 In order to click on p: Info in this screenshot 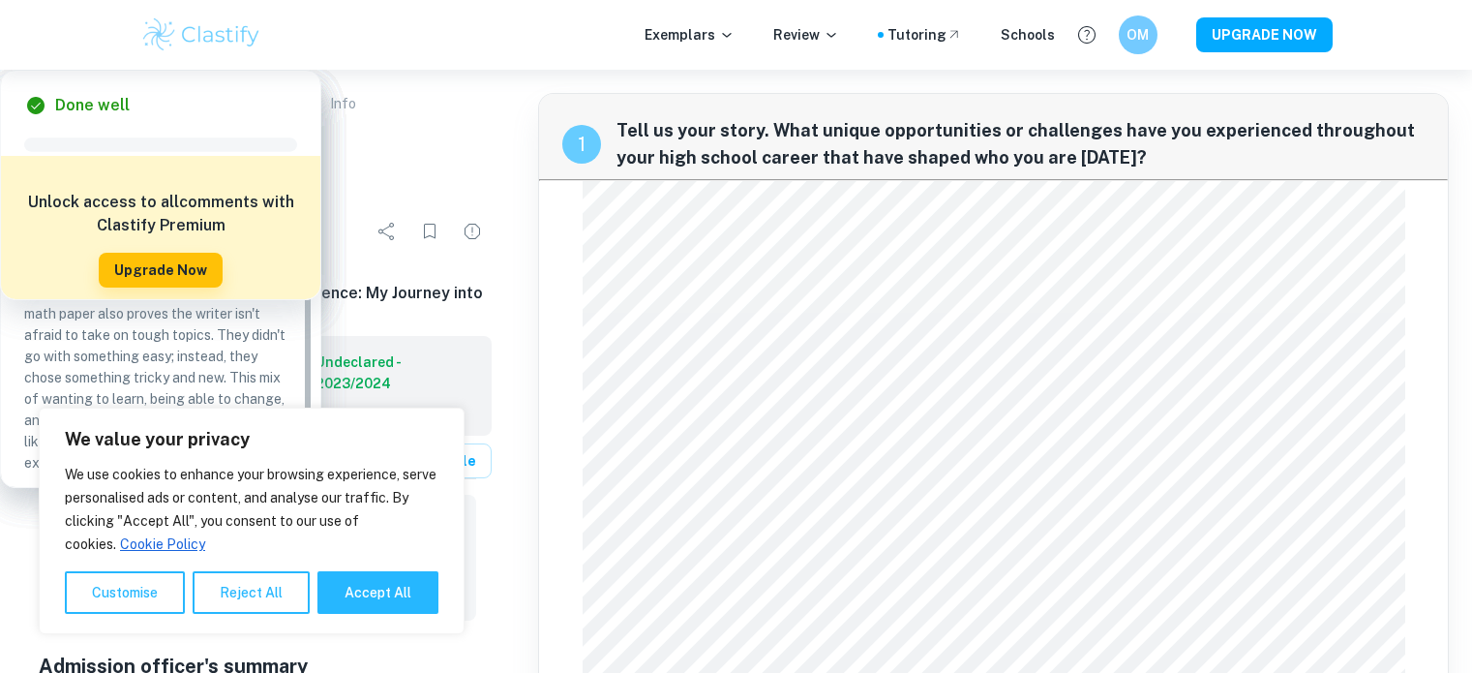, I will do `click(343, 104)`.